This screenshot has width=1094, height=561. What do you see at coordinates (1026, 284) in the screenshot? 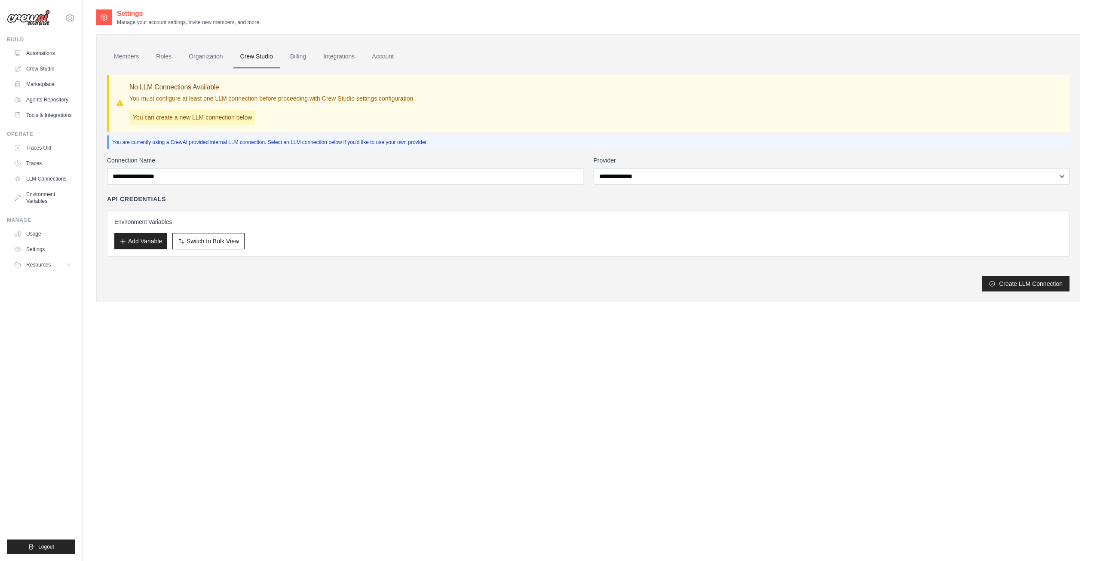
I see `button: Create LLM Connection` at bounding box center [1026, 284].